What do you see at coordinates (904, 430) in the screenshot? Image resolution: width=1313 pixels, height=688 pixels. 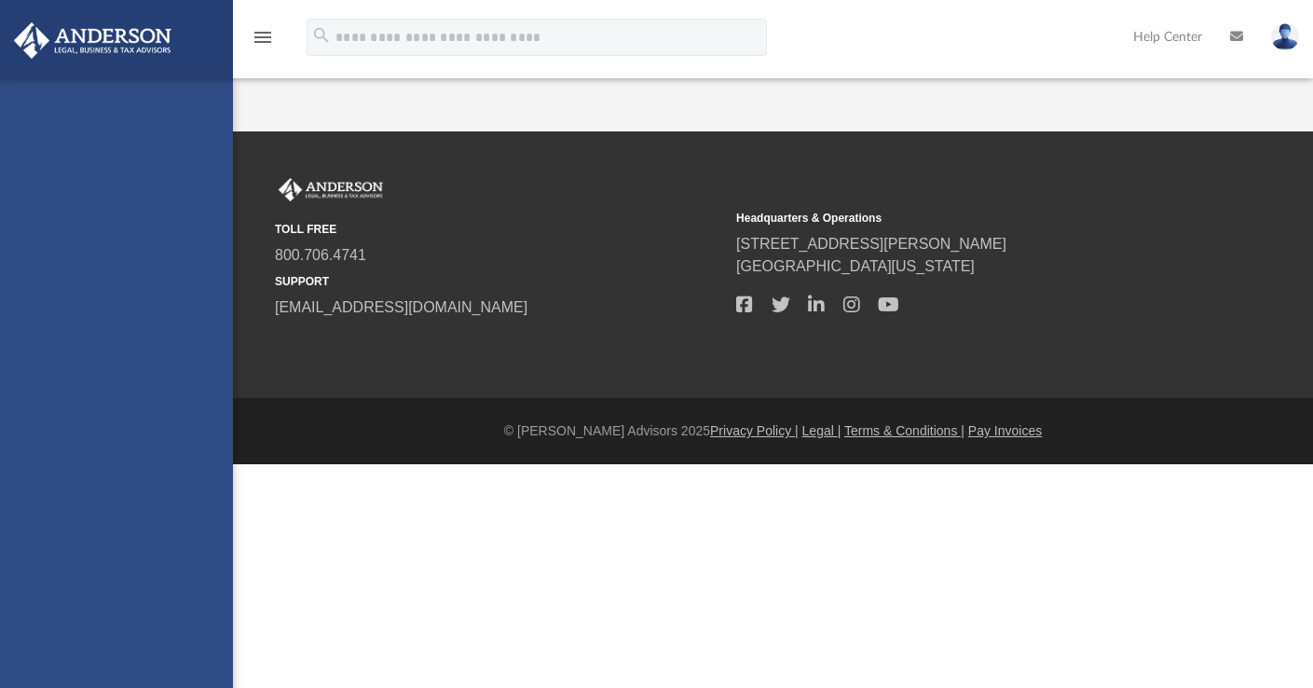 I see `a: Terms & Conditions |` at bounding box center [904, 430].